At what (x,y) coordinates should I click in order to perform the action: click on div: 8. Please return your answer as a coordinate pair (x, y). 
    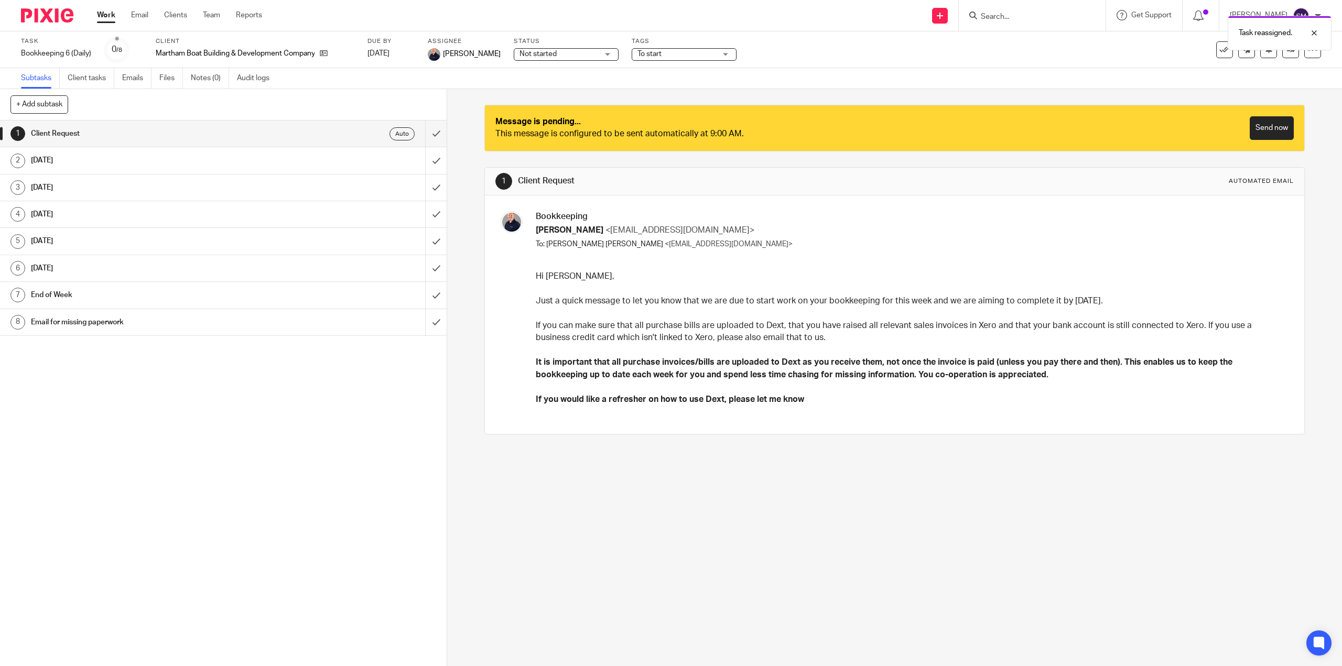
    Looking at the image, I should click on (18, 322).